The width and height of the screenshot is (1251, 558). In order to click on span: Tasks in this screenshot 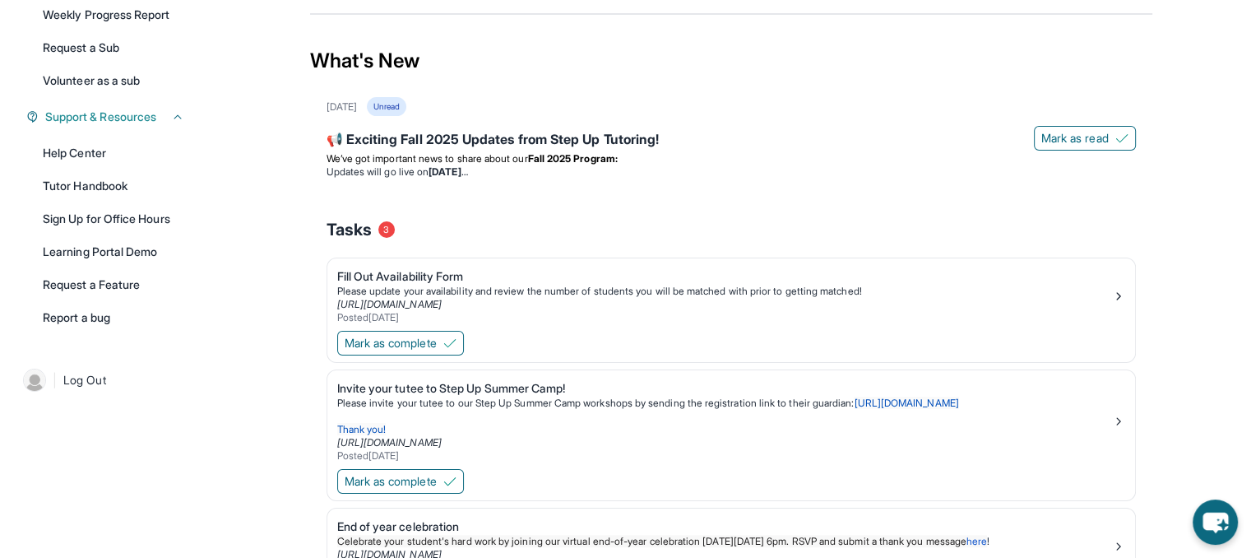, I will do `click(349, 229)`.